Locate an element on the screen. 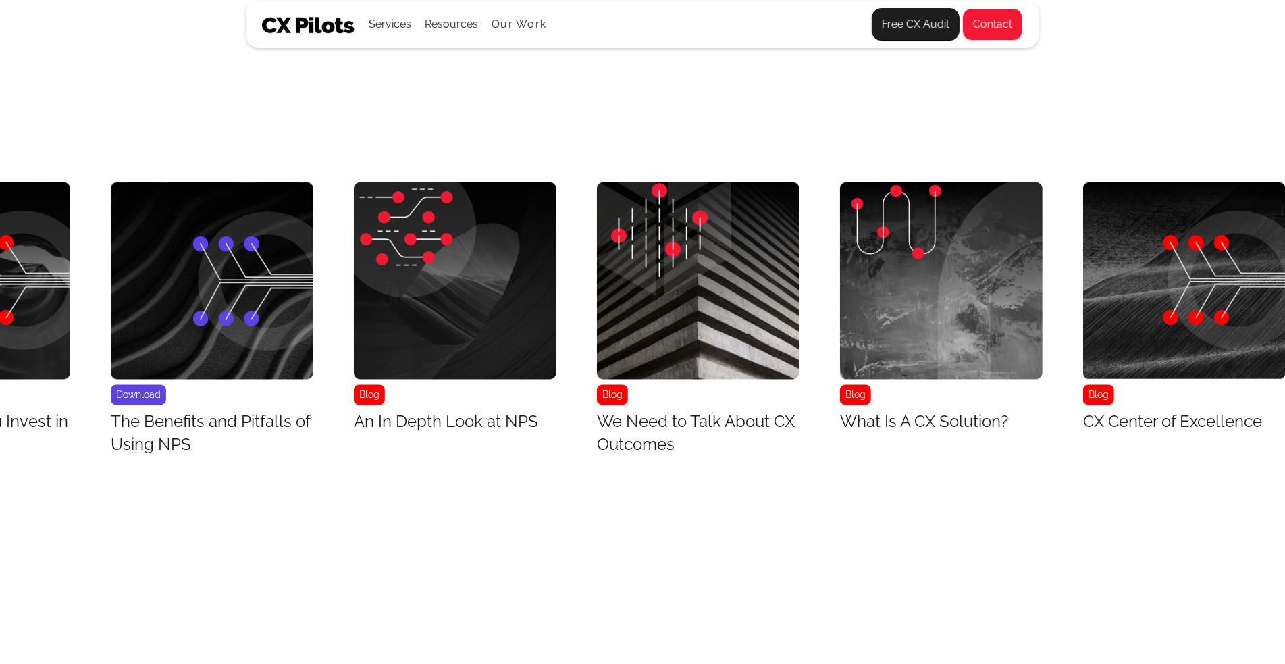  a: BlogAn In Depth Look at NPS is located at coordinates (455, 311).